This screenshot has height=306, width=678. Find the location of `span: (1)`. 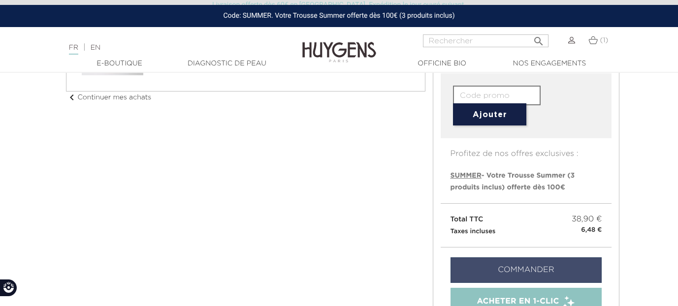

span: (1) is located at coordinates (604, 40).